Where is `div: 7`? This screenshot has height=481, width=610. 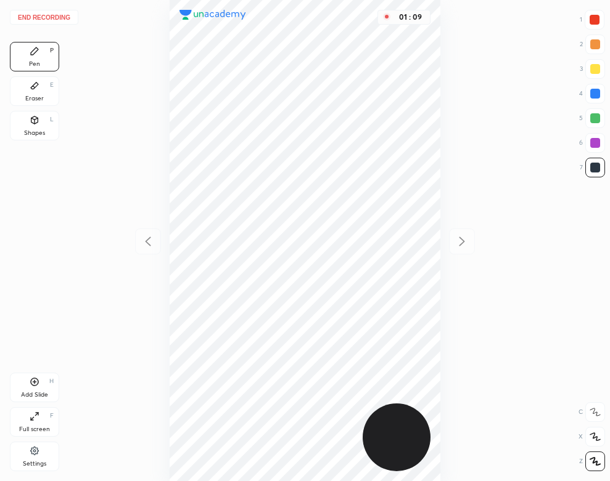 div: 7 is located at coordinates (592, 168).